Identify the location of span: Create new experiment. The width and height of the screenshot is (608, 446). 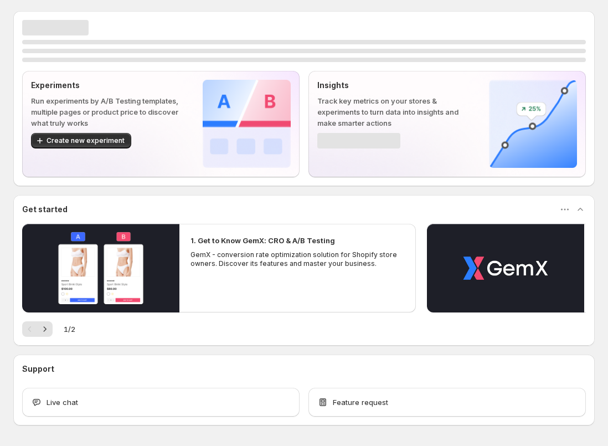
(85, 141).